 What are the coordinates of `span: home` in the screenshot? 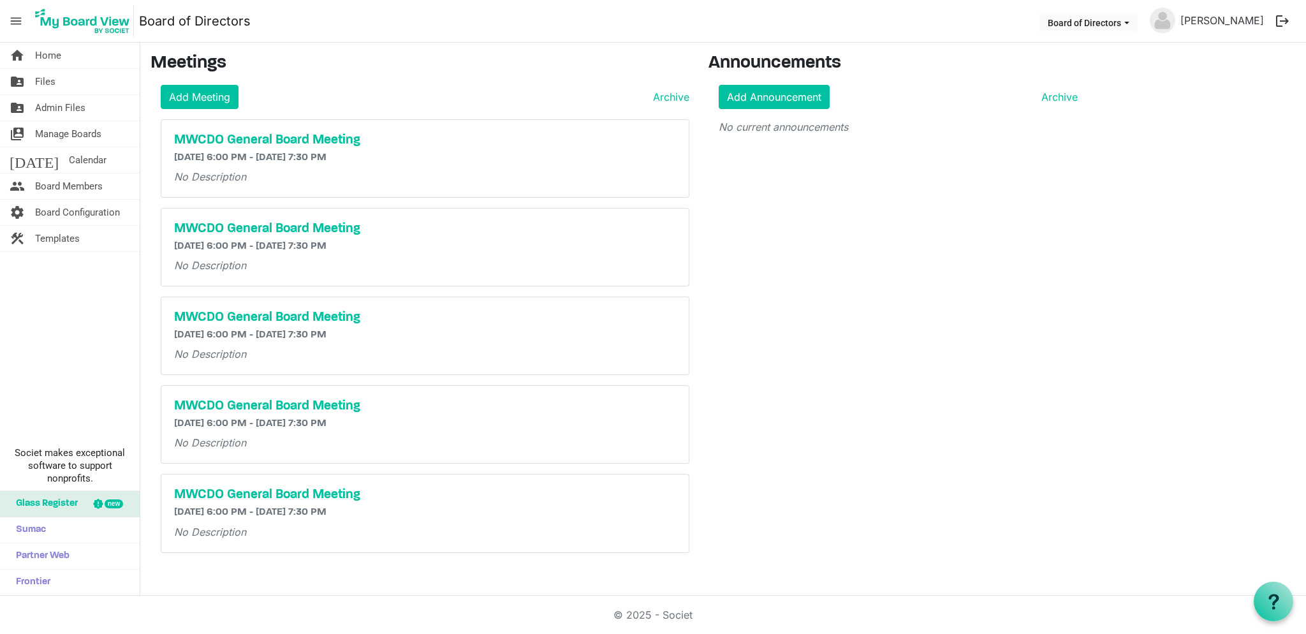 It's located at (17, 55).